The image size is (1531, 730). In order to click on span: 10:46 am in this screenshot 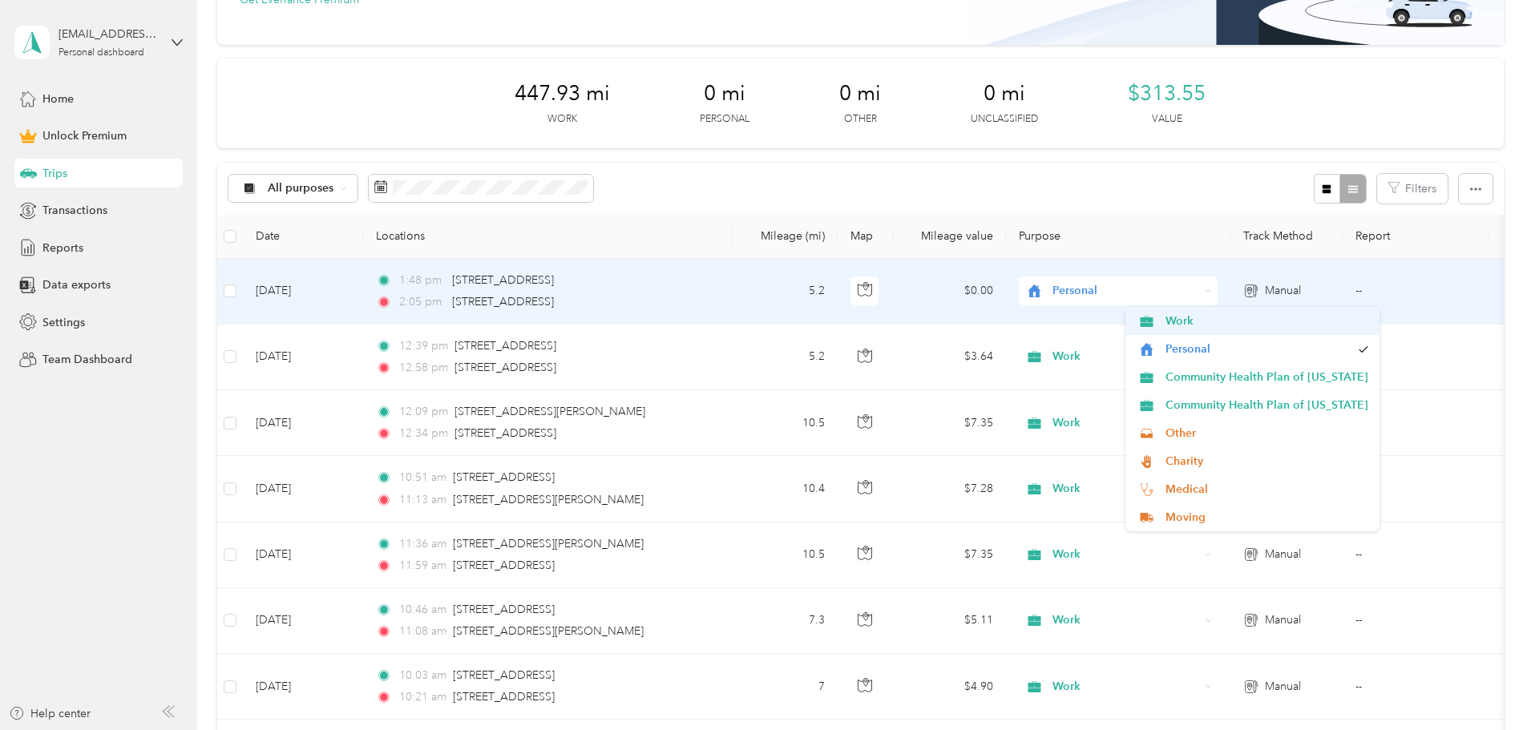, I will do `click(422, 610)`.